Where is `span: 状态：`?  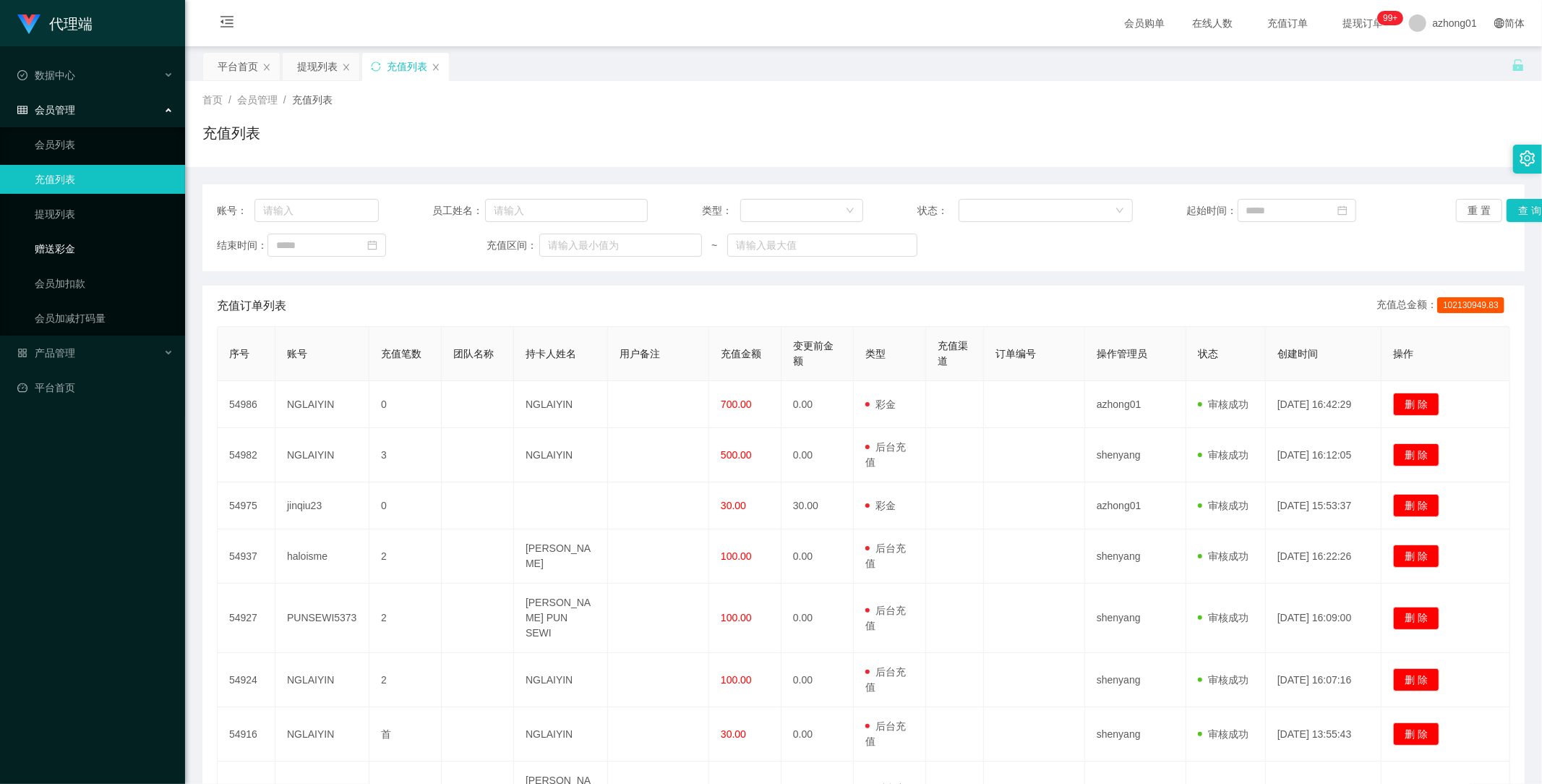
span: 状态： is located at coordinates (938, 211).